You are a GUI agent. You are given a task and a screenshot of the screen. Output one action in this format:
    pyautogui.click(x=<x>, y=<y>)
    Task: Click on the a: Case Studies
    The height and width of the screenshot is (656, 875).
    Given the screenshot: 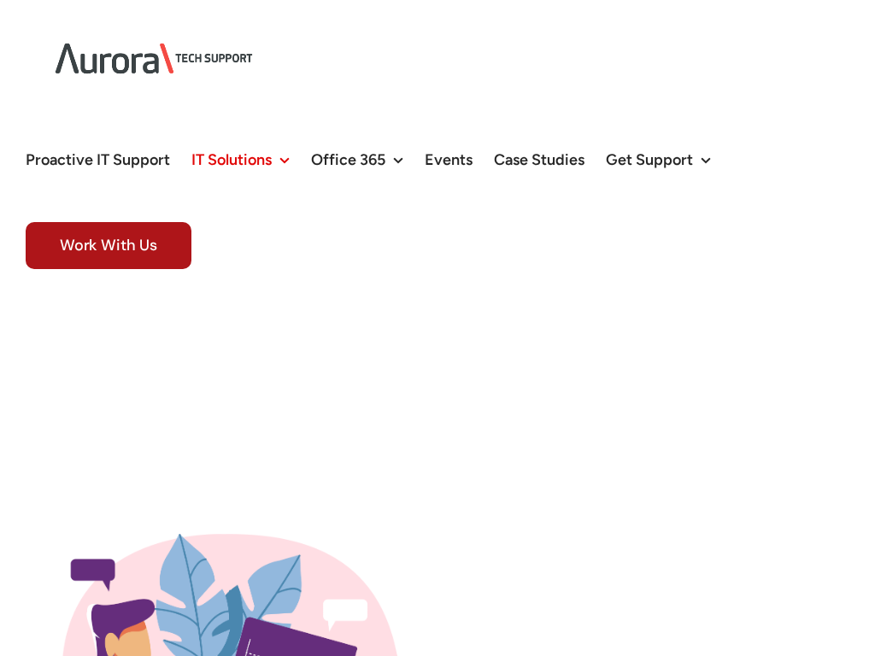 What is the action you would take?
    pyautogui.click(x=539, y=160)
    